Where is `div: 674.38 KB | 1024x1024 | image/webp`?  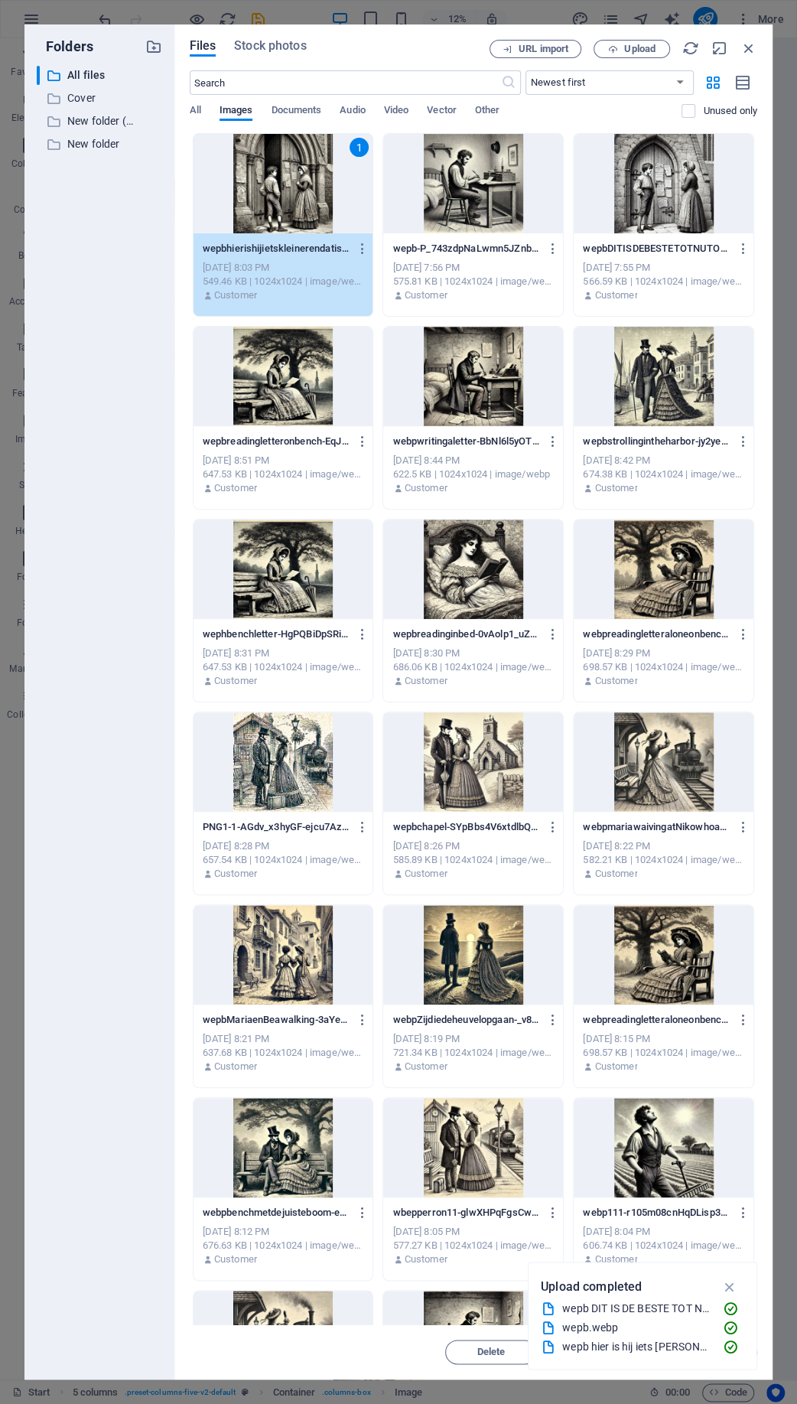 div: 674.38 KB | 1024x1024 | image/webp is located at coordinates (663, 474).